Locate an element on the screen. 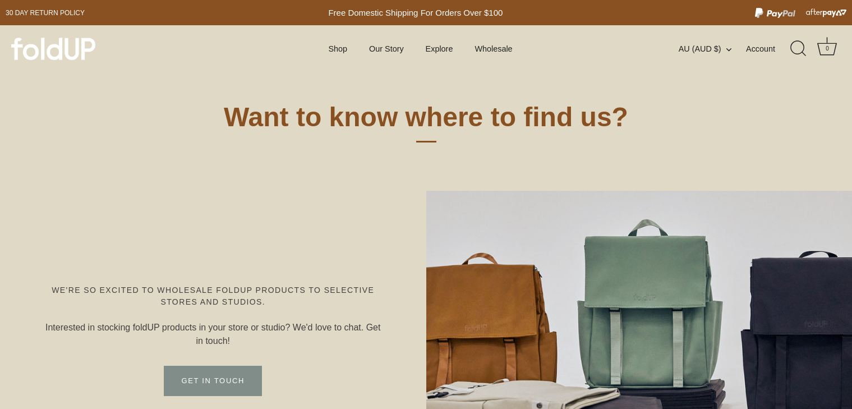 This screenshot has width=852, height=409. a: Our Story is located at coordinates (386, 49).